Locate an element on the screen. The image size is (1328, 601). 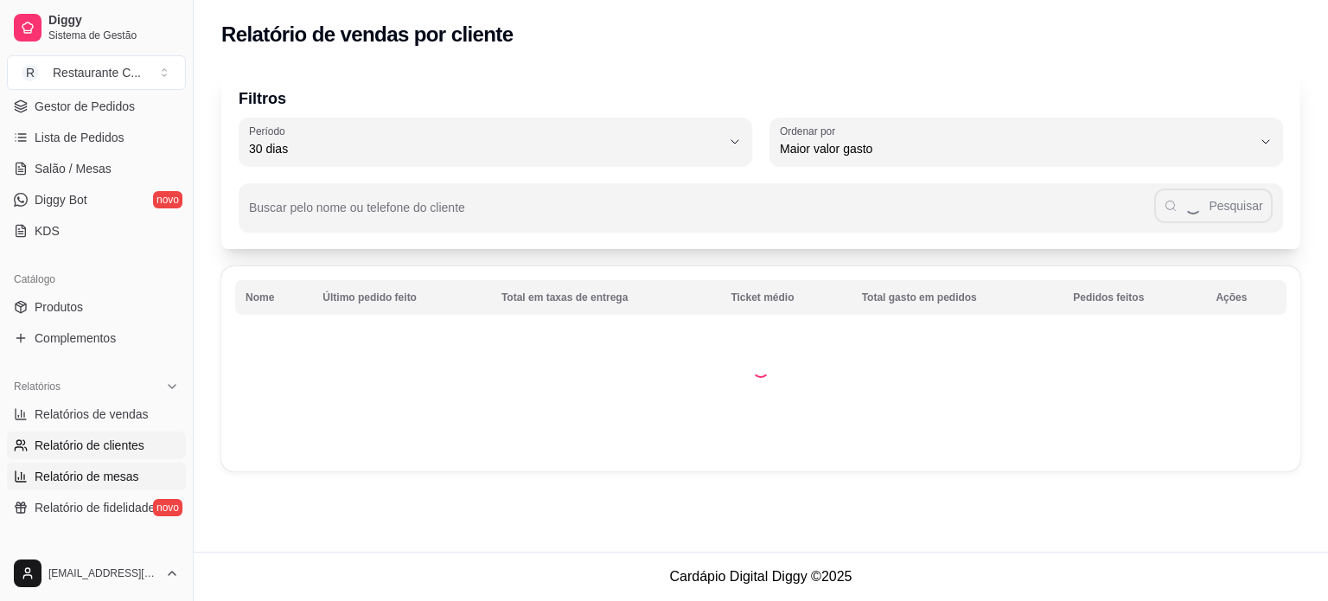
span: Diggy Bot is located at coordinates (61, 200).